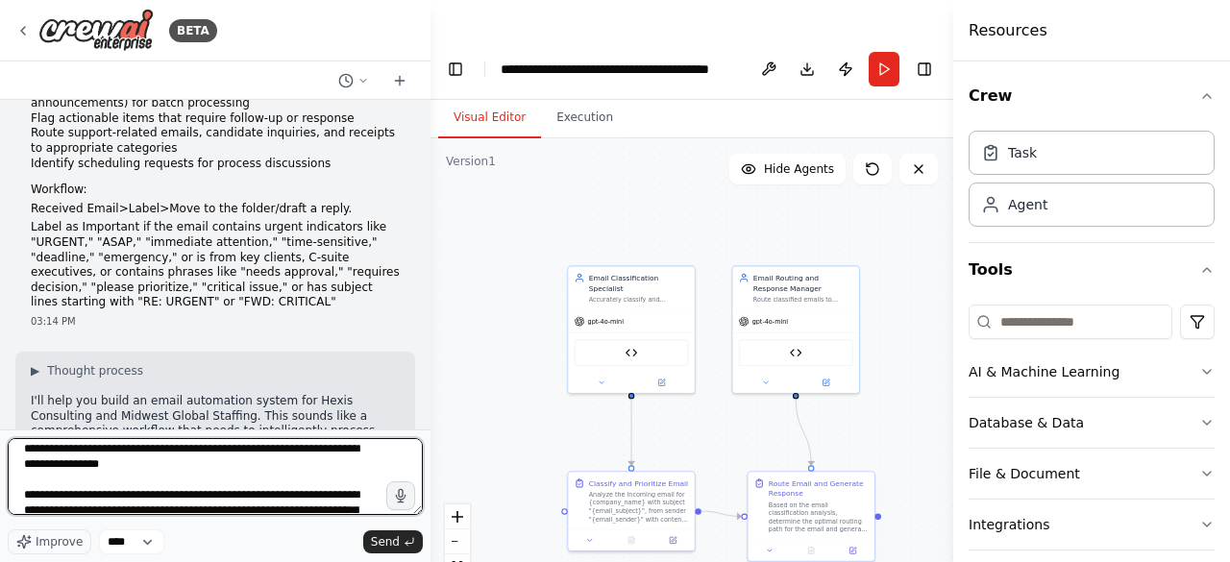 The height and width of the screenshot is (562, 1230). Describe the element at coordinates (59, 542) in the screenshot. I see `span: Improve` at that location.